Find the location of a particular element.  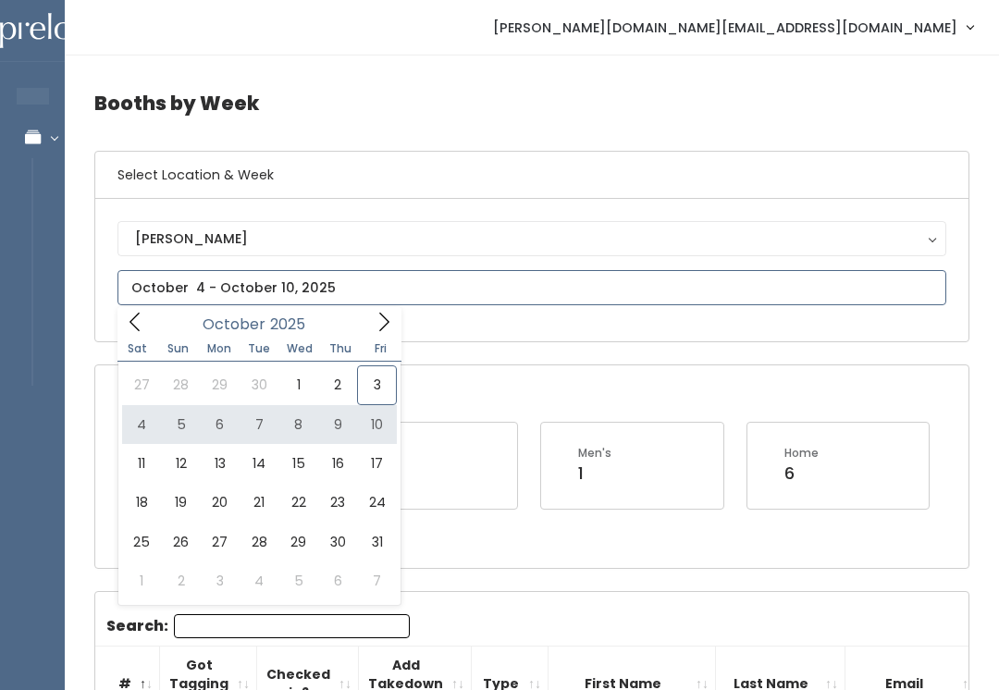

span: Mon is located at coordinates (219, 349).